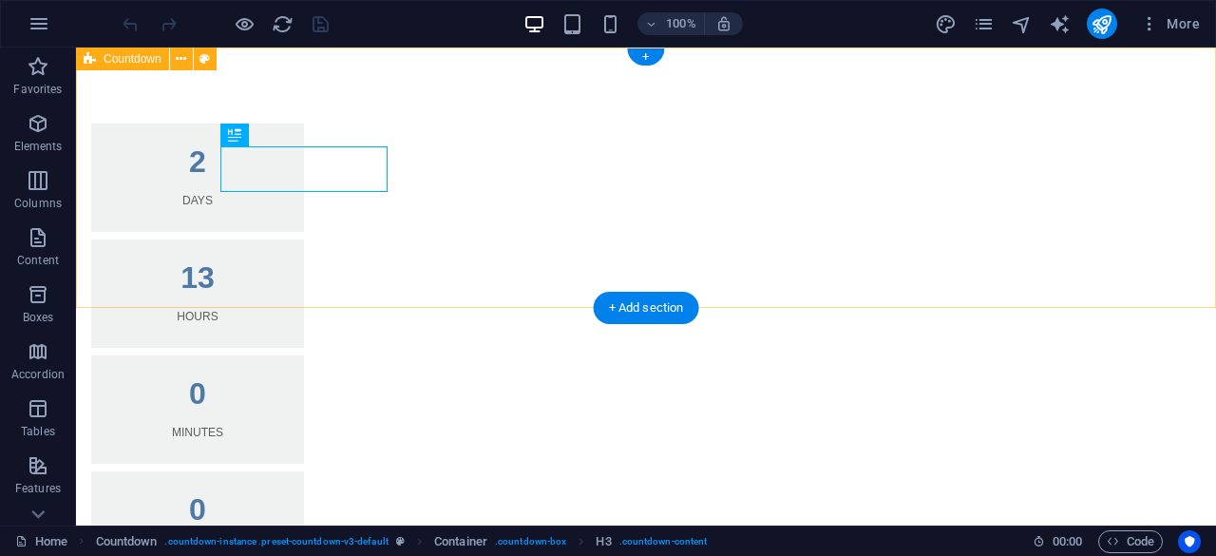 The width and height of the screenshot is (1216, 556). Describe the element at coordinates (1059, 24) in the screenshot. I see `i: AI Writer` at that location.